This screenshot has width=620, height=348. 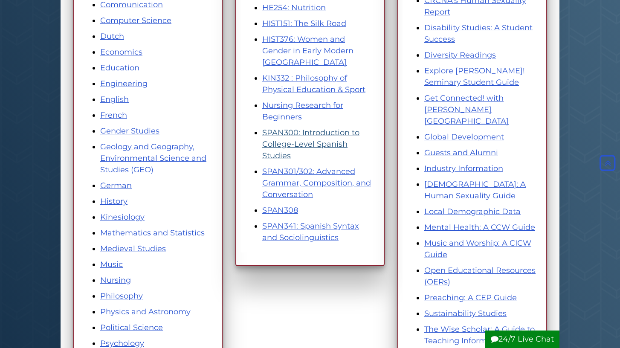 I want to click on button: 24/7 Live Chat, so click(x=523, y=339).